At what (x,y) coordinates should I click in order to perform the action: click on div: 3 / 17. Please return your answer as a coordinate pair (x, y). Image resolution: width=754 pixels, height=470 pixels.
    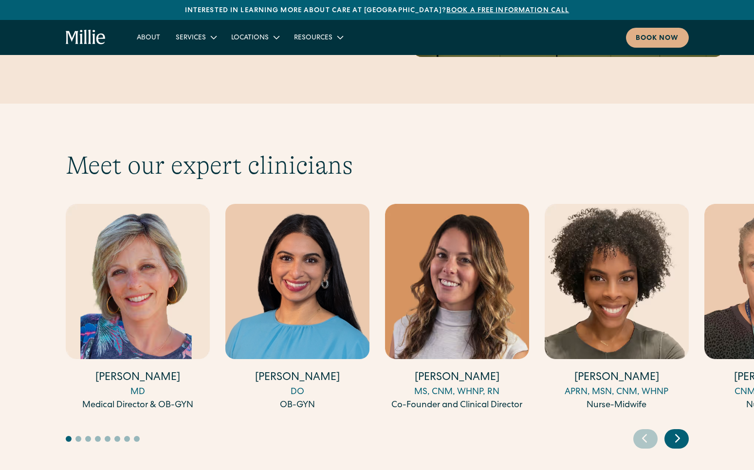
    Looking at the image, I should click on (457, 308).